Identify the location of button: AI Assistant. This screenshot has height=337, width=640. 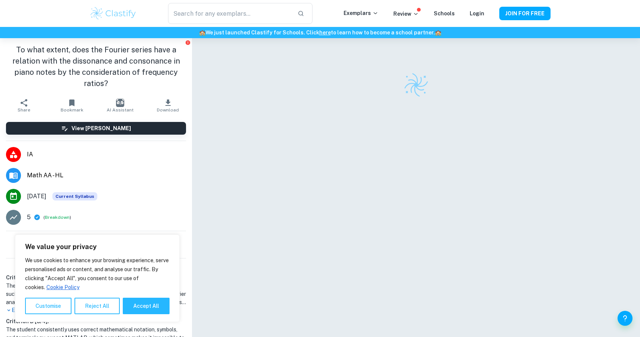
(120, 106).